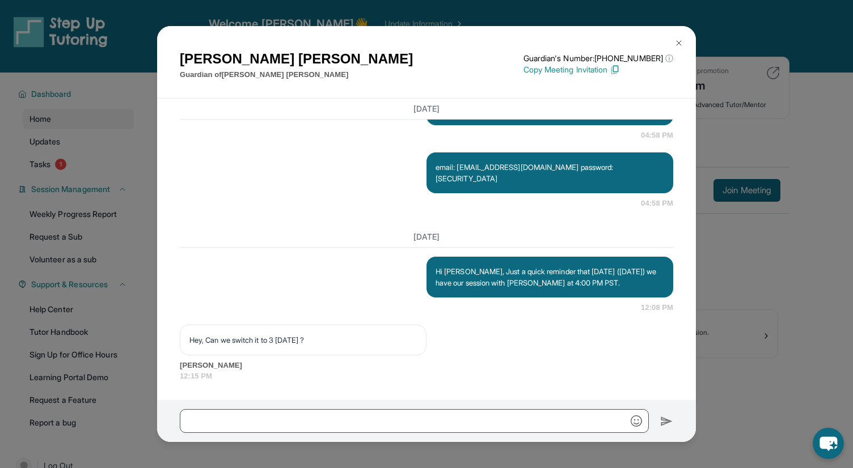  Describe the element at coordinates (615, 70) in the screenshot. I see `img: Copy Icon` at that location.